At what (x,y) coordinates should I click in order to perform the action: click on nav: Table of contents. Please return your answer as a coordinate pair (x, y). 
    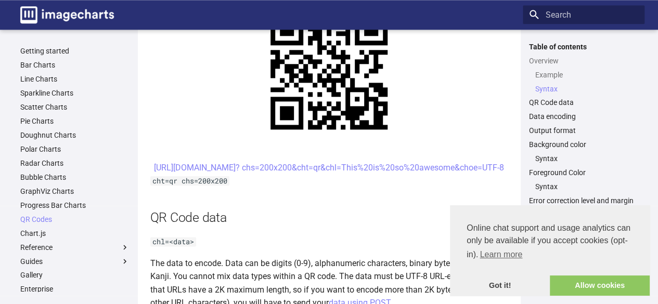
    Looking at the image, I should click on (583, 124).